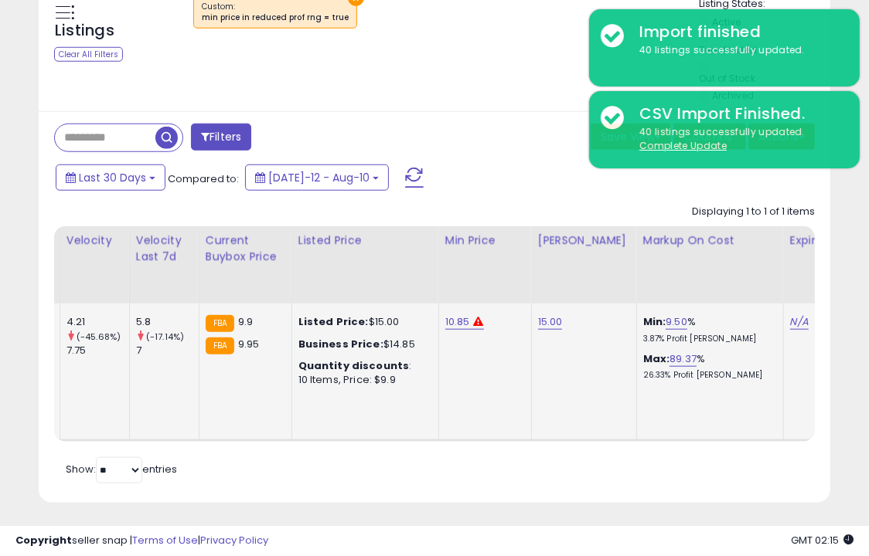 The width and height of the screenshot is (869, 556). Describe the element at coordinates (249, 344) in the screenshot. I see `span: 9.95` at that location.